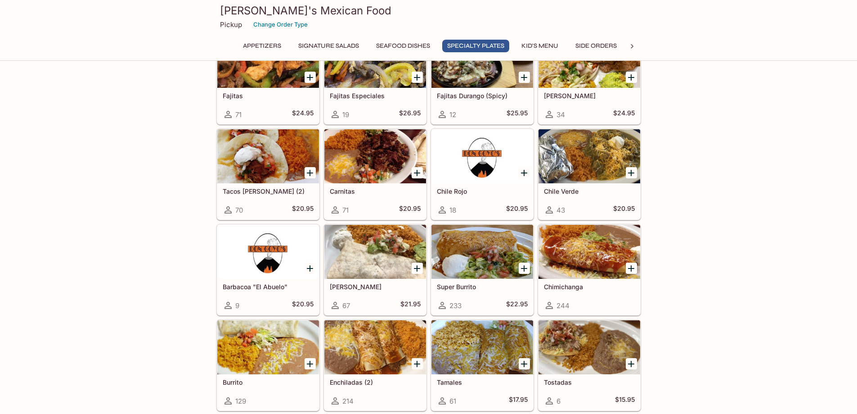 The width and height of the screenshot is (857, 414). Describe the element at coordinates (411, 305) in the screenshot. I see `h5: $21.95` at that location.